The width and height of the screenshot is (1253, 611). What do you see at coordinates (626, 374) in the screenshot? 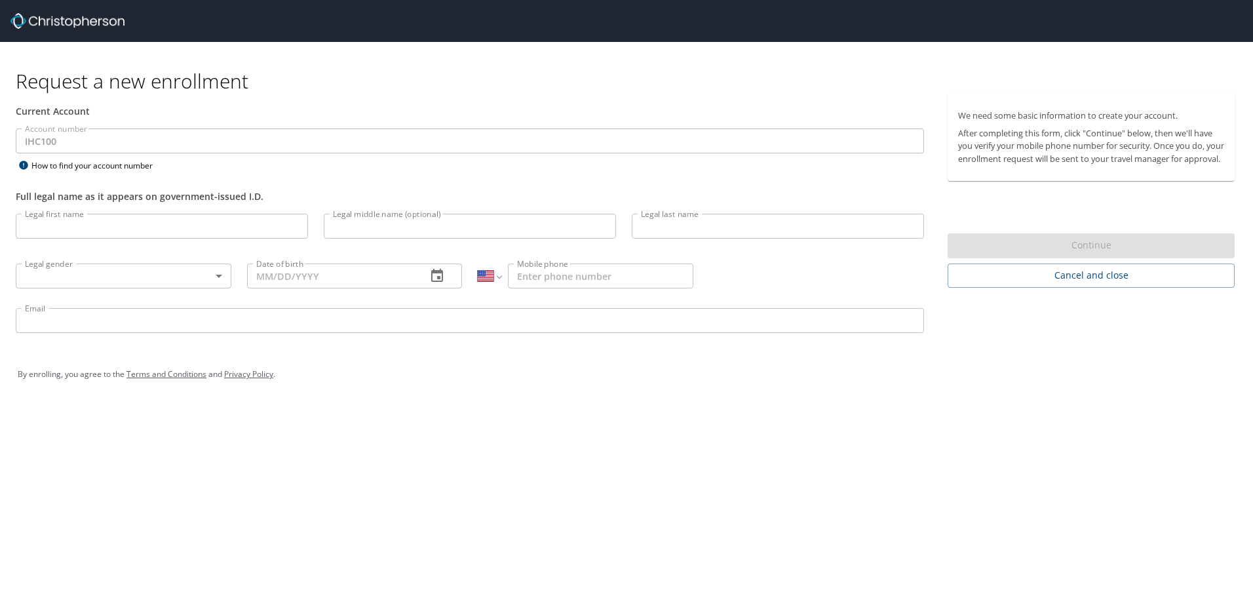
I see `div: By enrolling, you agree to the and .` at bounding box center [626, 374].